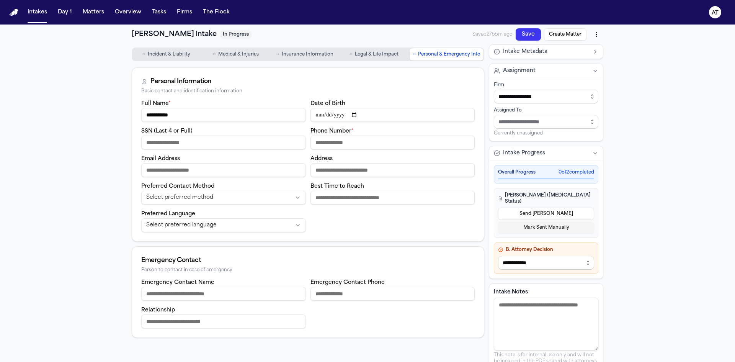 The image size is (735, 362). Describe the element at coordinates (546, 71) in the screenshot. I see `button: Assignment` at that location.